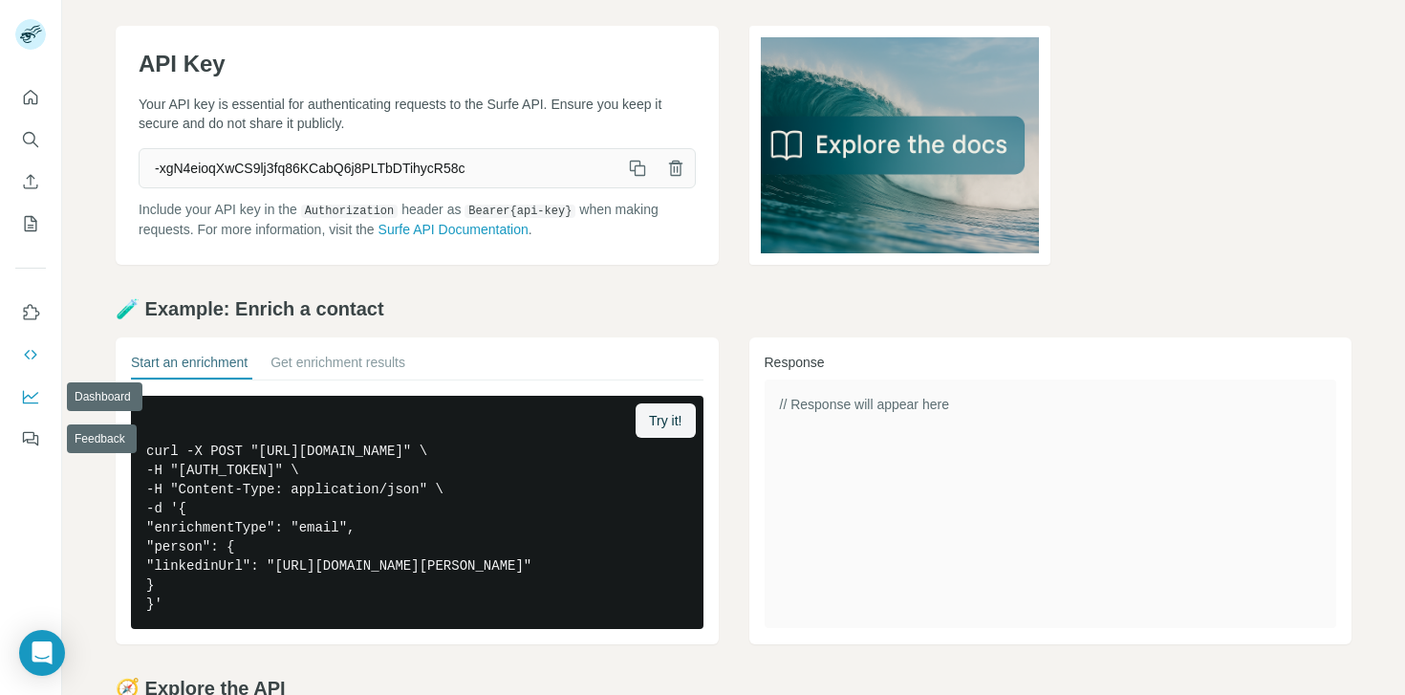 The width and height of the screenshot is (1405, 695). I want to click on code: Authorization, so click(350, 211).